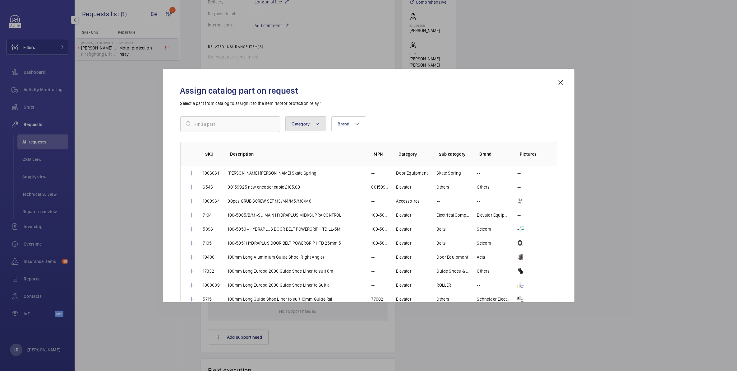 This screenshot has height=371, width=737. What do you see at coordinates (494, 215) in the screenshot?
I see `p: Elevator Equipment Limited` at bounding box center [494, 215].